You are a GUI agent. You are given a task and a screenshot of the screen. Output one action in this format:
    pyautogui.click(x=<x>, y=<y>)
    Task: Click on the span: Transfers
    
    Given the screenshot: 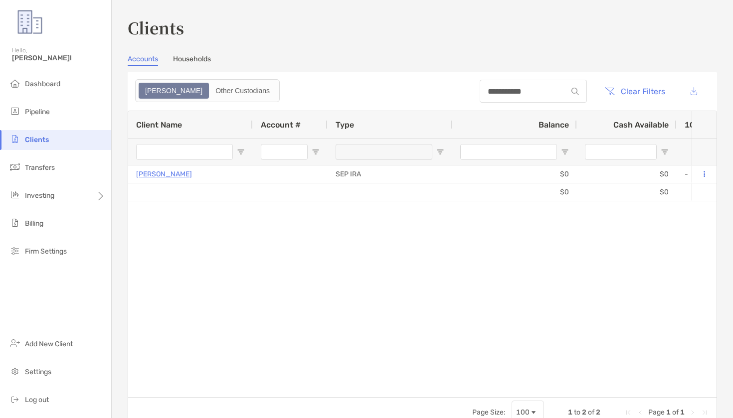 What is the action you would take?
    pyautogui.click(x=40, y=167)
    